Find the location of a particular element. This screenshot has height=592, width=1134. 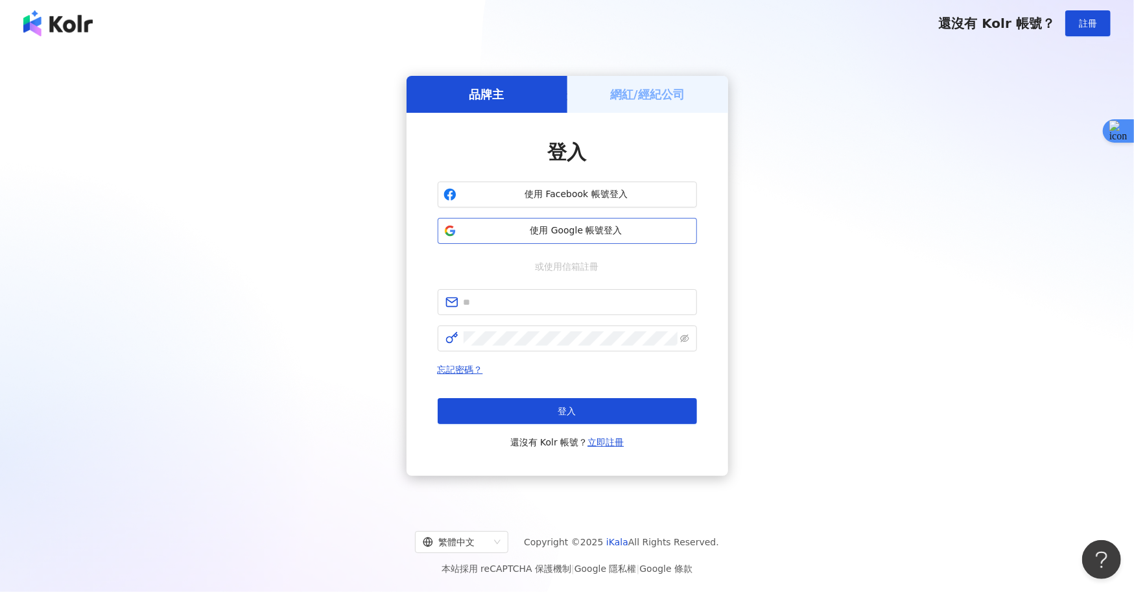

a: 立即註冊 is located at coordinates (606, 442).